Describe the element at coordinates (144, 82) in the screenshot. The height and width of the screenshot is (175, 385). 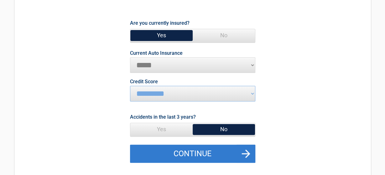
I see `label: Credit Score` at that location.